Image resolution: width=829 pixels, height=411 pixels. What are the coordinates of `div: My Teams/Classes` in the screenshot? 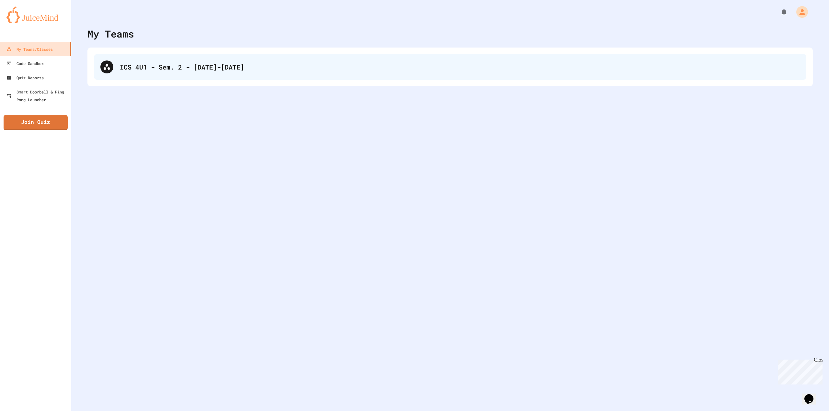 It's located at (29, 49).